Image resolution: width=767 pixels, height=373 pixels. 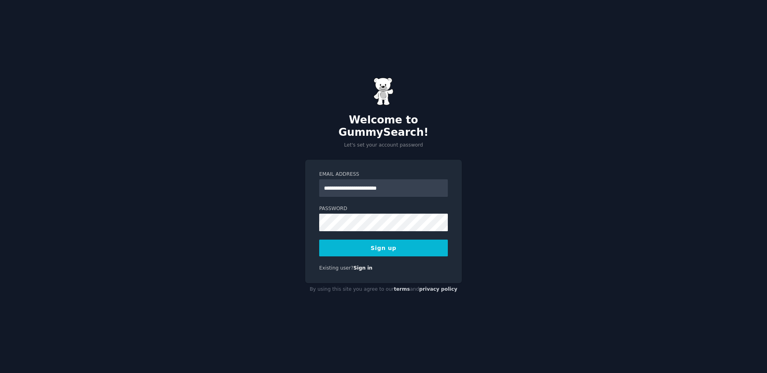 What do you see at coordinates (402, 289) in the screenshot?
I see `a: terms` at bounding box center [402, 289].